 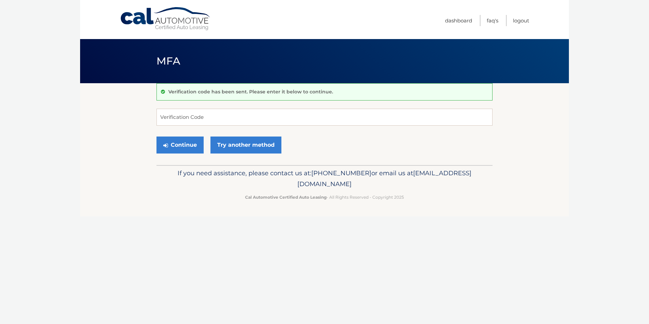 I want to click on input: Verification Code, so click(x=325, y=117).